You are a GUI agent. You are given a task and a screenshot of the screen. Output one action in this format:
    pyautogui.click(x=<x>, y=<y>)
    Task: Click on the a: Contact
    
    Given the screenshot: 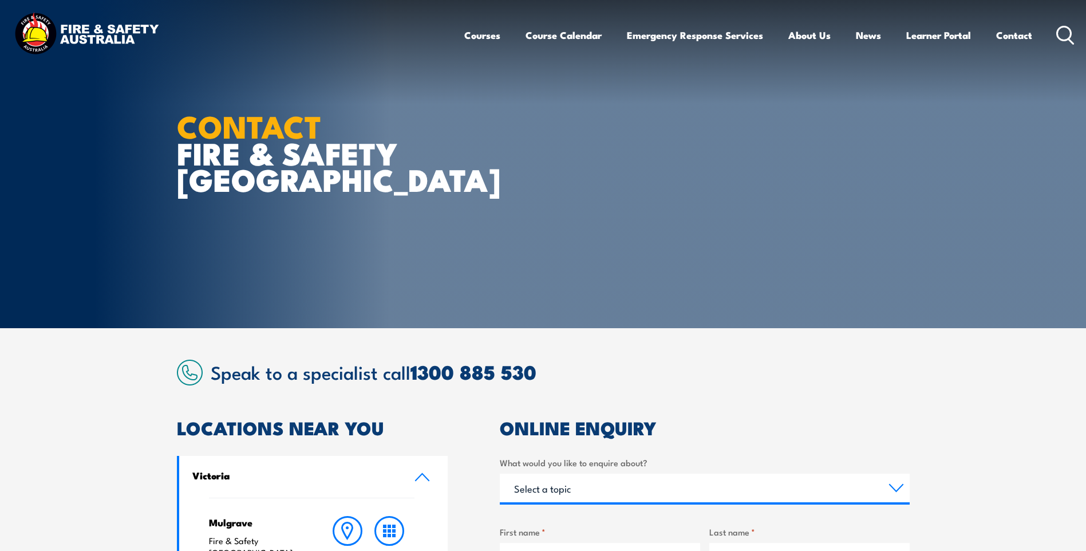 What is the action you would take?
    pyautogui.click(x=1014, y=35)
    